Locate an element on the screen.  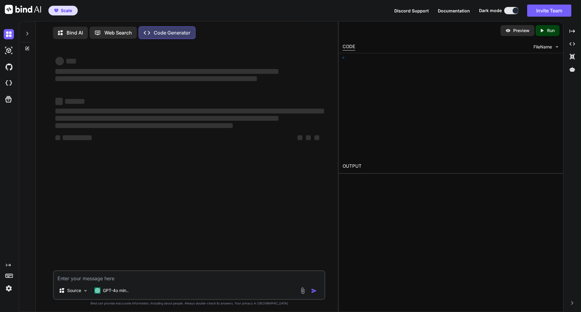
p: Code Generator is located at coordinates (172, 33).